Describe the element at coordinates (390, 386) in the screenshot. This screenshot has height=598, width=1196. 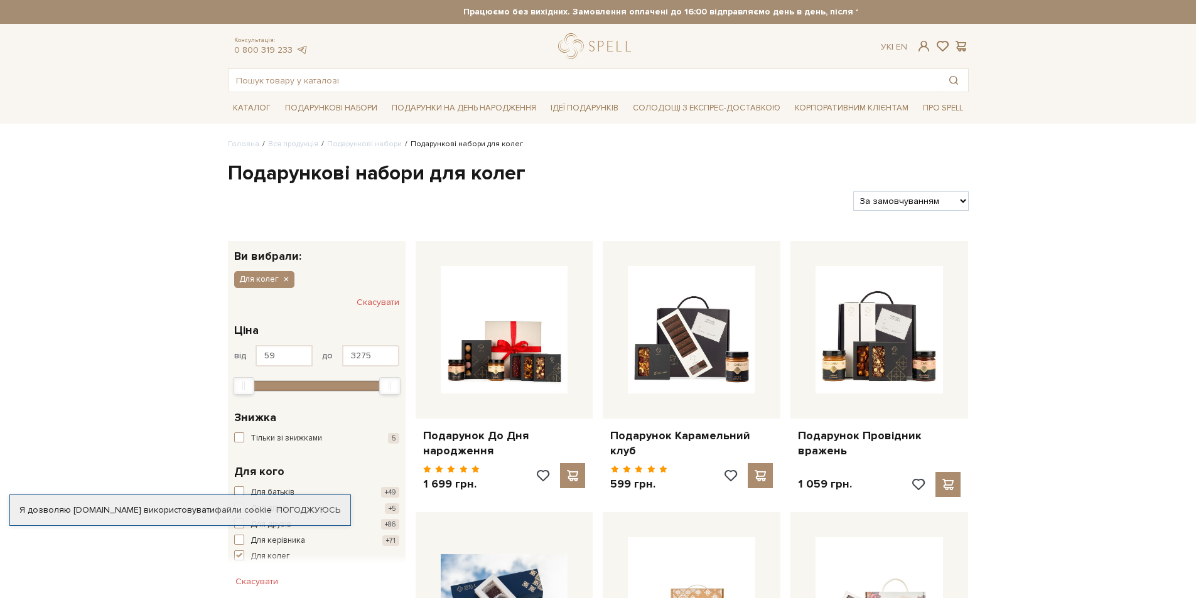
I see `div: Max` at that location.